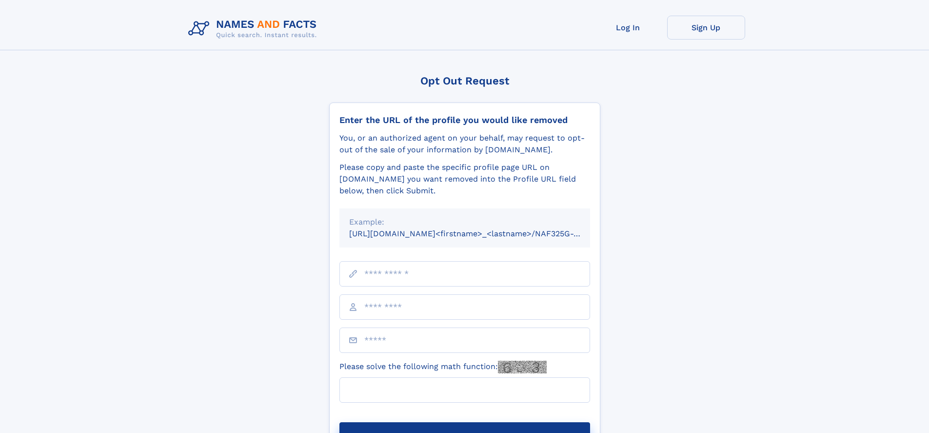 The height and width of the screenshot is (433, 929). Describe the element at coordinates (255, 29) in the screenshot. I see `img: Logo Names and Facts` at that location.